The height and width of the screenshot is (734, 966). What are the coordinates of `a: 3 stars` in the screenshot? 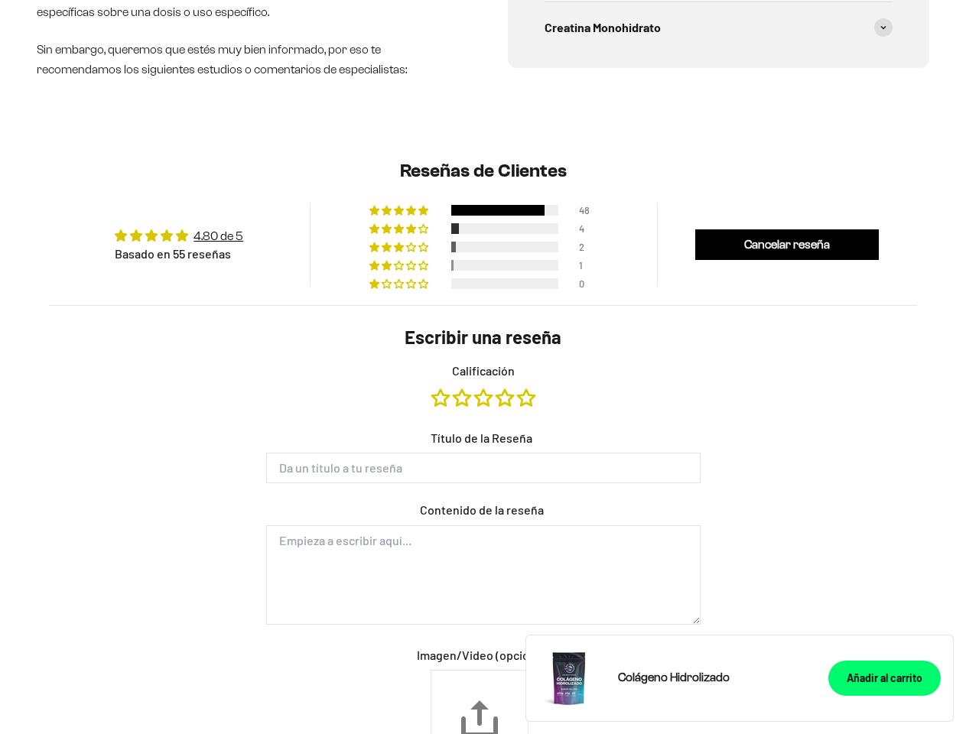 It's located at (485, 398).